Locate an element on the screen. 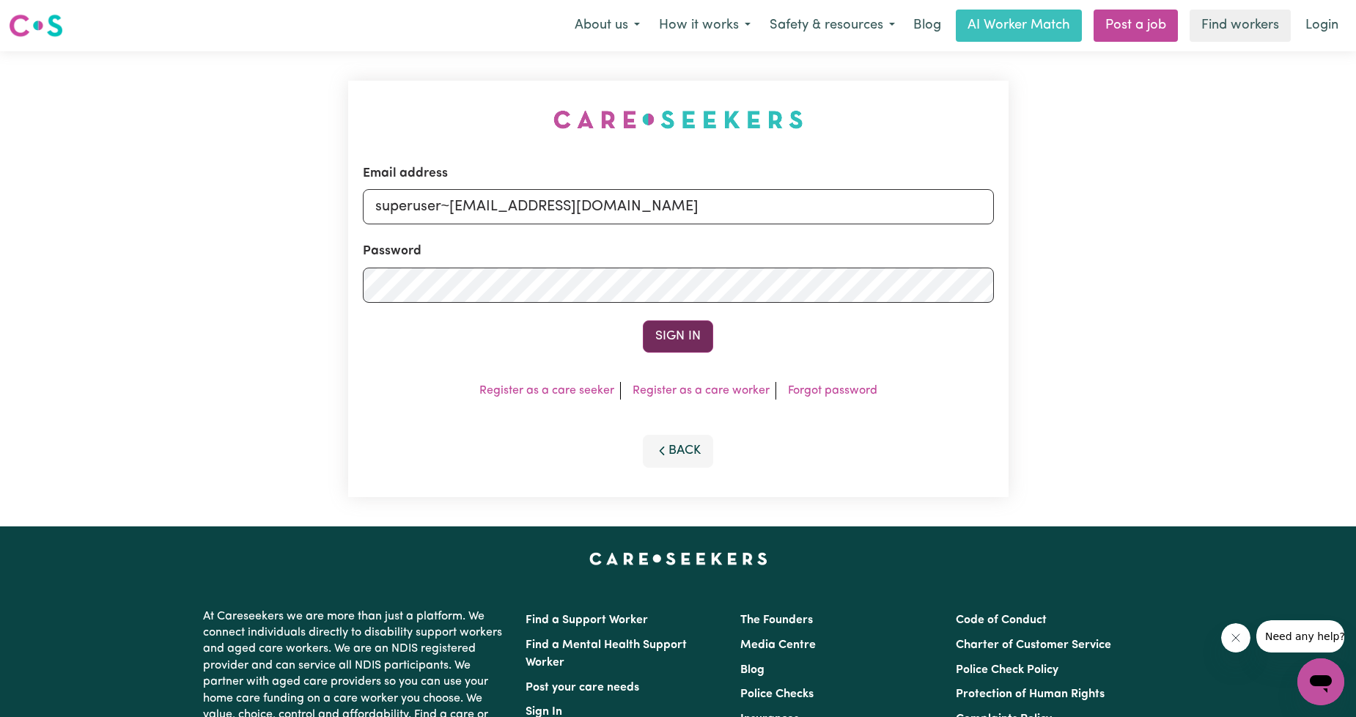 The height and width of the screenshot is (717, 1356). a: Careseekers logo is located at coordinates (36, 26).